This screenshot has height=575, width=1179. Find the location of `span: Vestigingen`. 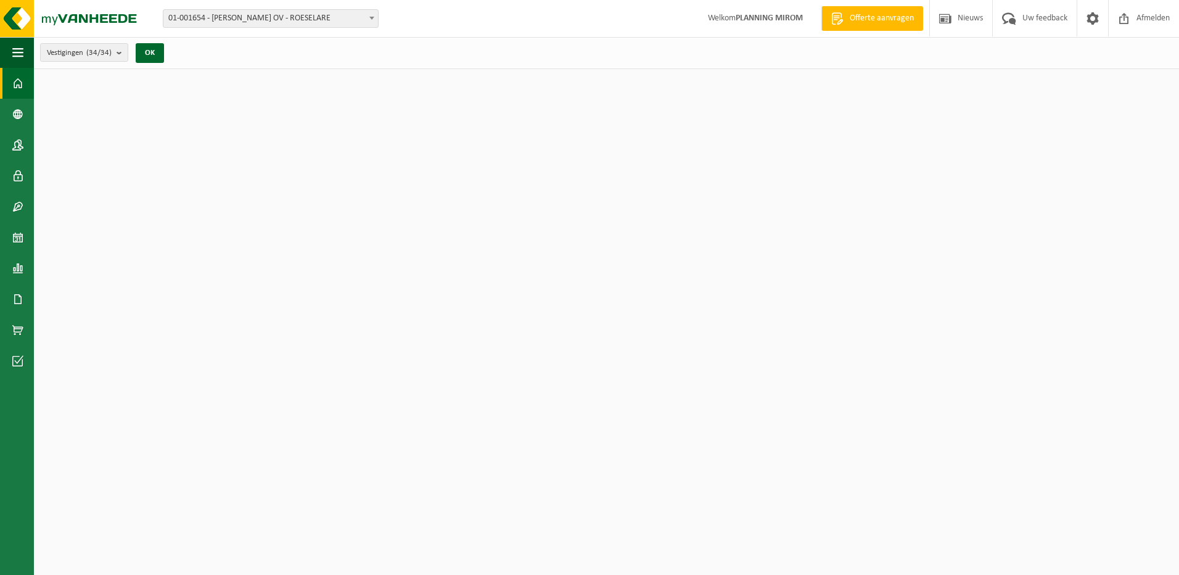

span: Vestigingen is located at coordinates (79, 53).